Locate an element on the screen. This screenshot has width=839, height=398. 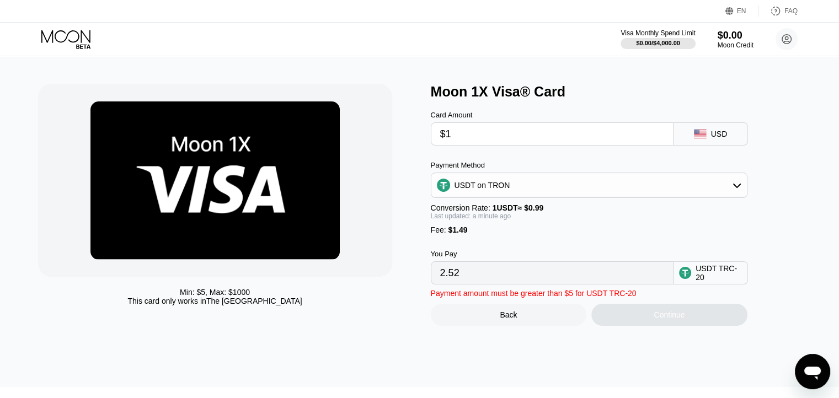
div: $0.00Moon Credit is located at coordinates (735, 39).